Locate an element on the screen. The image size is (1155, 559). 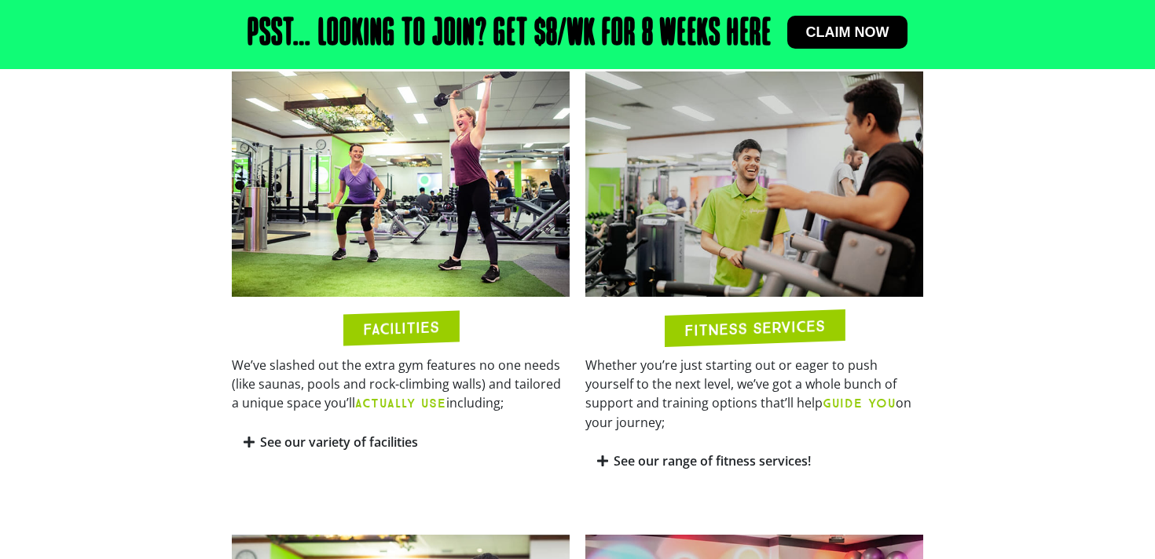
a: See our range of fitness services! is located at coordinates (712, 461).